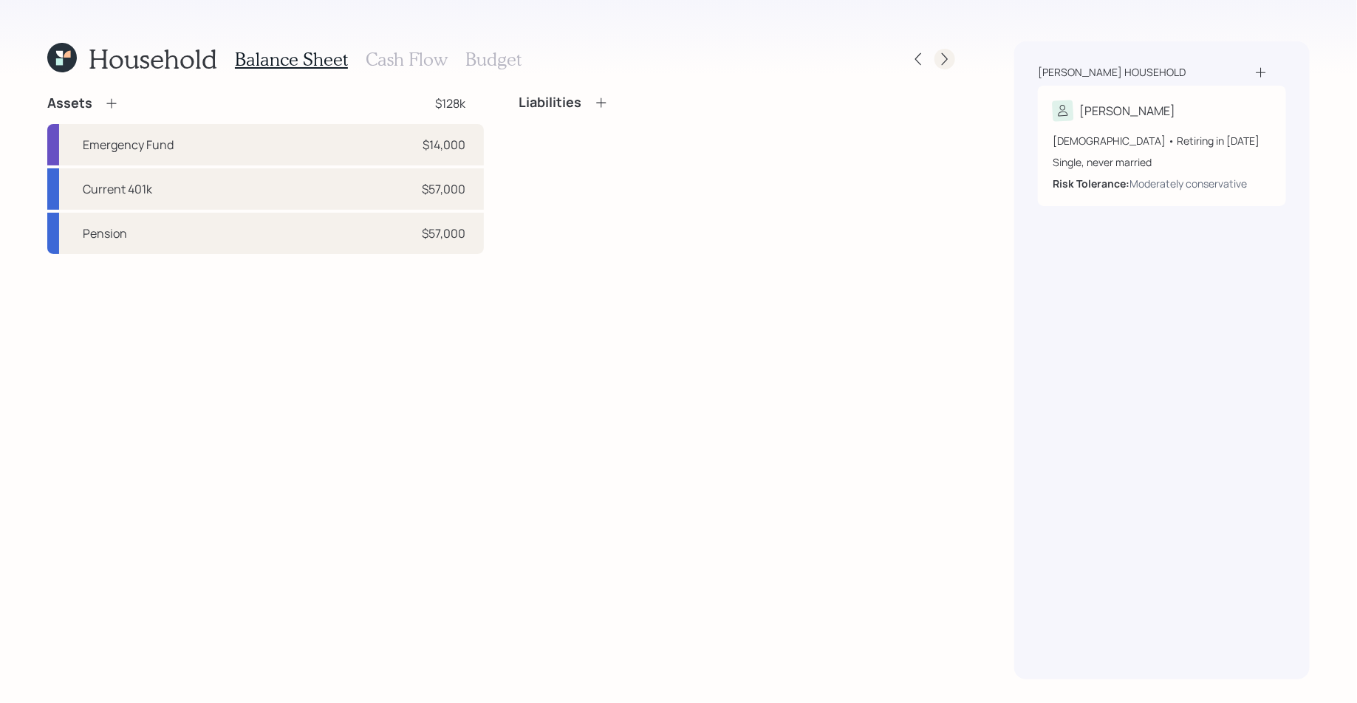 The width and height of the screenshot is (1357, 703). What do you see at coordinates (1091, 183) in the screenshot?
I see `b: Risk Tolerance:` at bounding box center [1091, 183].